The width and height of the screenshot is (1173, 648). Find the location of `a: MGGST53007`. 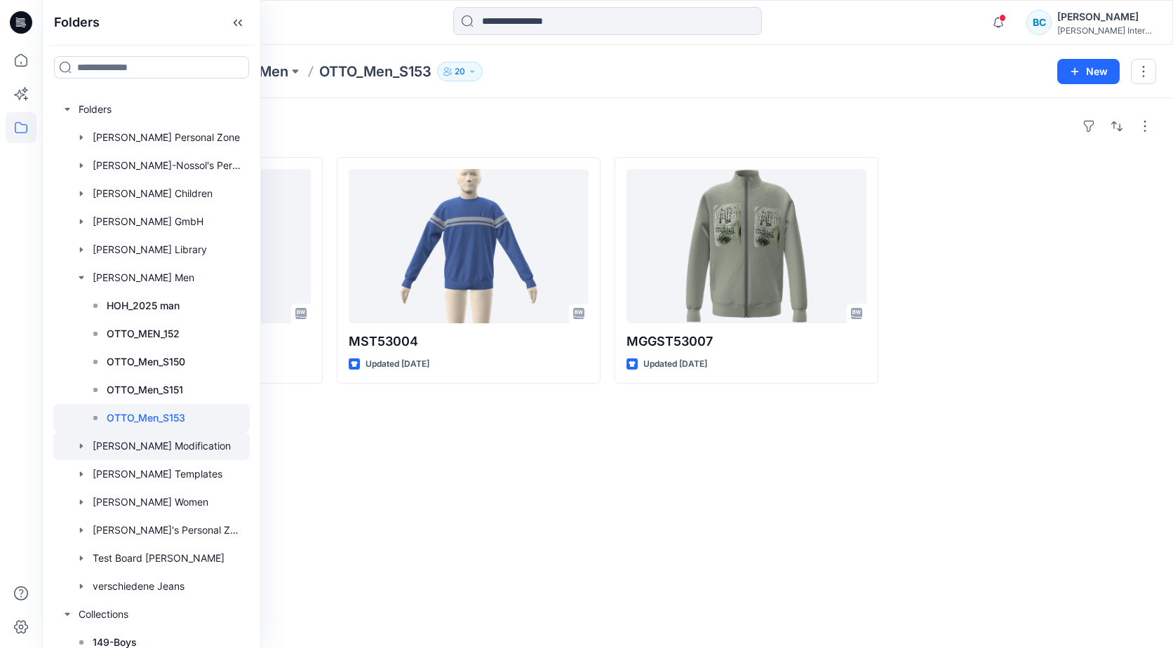

a: MGGST53007 is located at coordinates (747, 246).